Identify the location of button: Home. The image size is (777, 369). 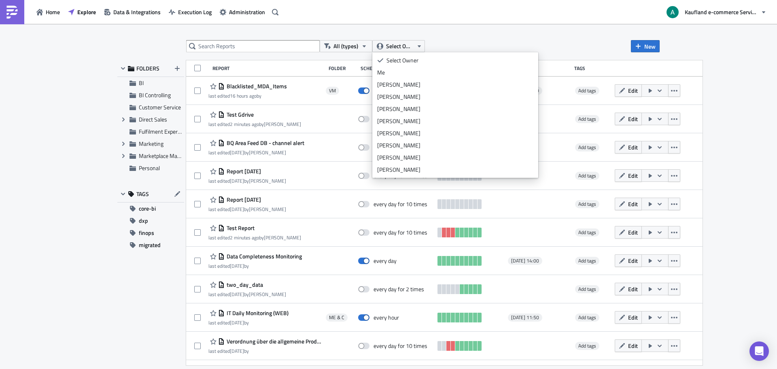
(48, 12).